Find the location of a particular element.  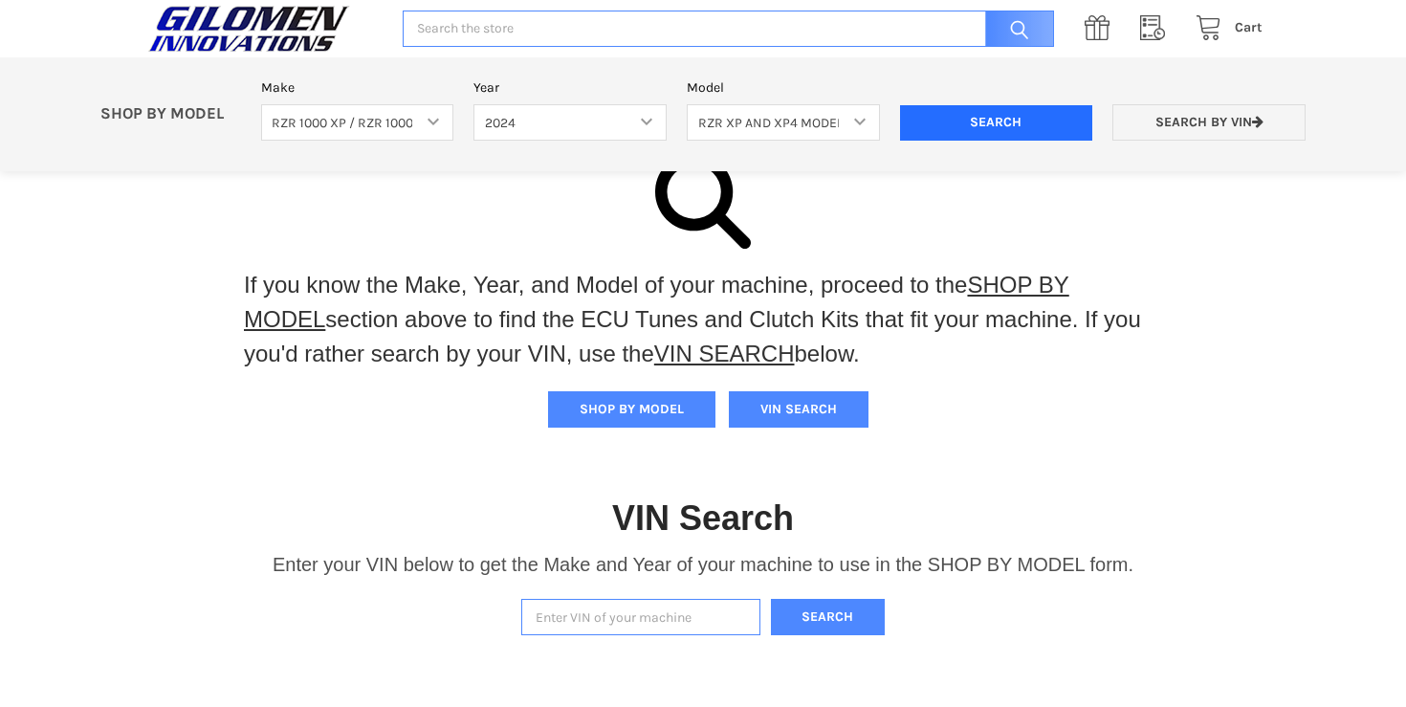

input: Search the store is located at coordinates (728, 29).